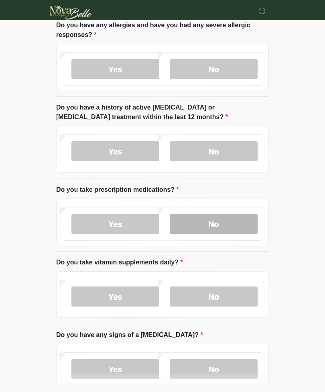  I want to click on label: Do you take prescription medications?, so click(117, 190).